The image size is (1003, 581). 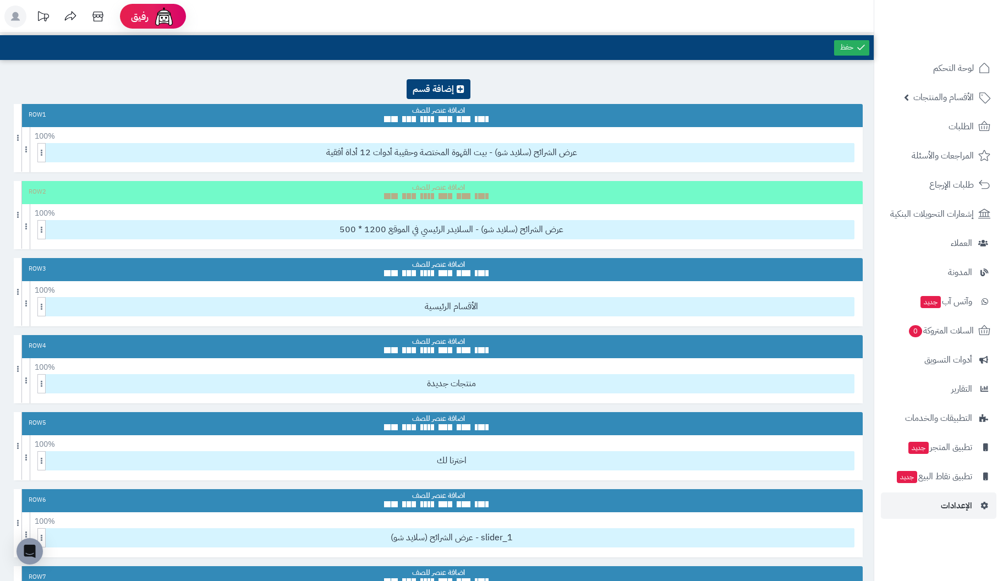 I want to click on span: الإعدادات, so click(x=957, y=506).